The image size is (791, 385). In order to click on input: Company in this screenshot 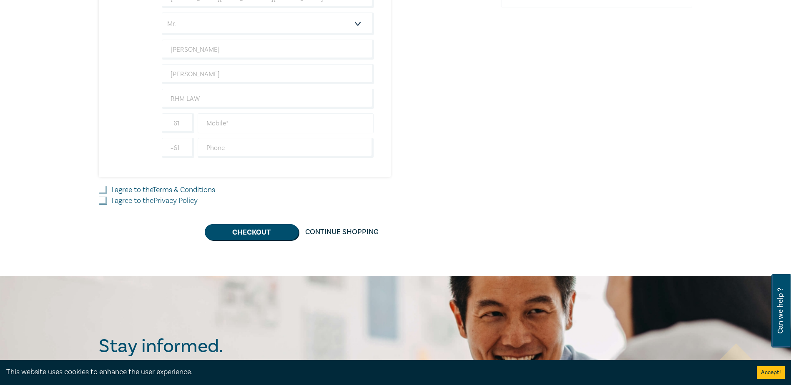, I will do `click(268, 99)`.